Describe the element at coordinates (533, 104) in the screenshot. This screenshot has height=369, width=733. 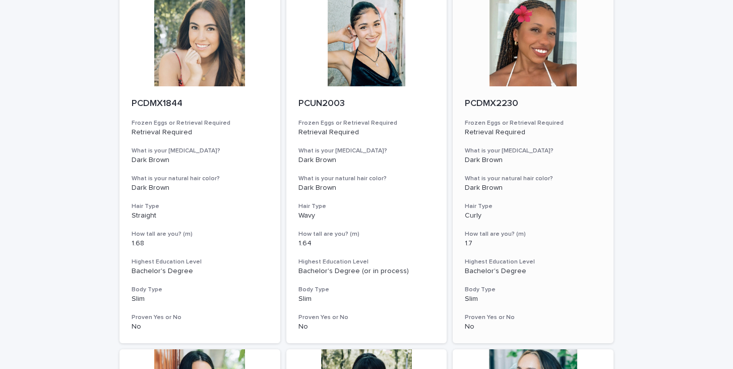
I see `p: PCDMX2230` at that location.